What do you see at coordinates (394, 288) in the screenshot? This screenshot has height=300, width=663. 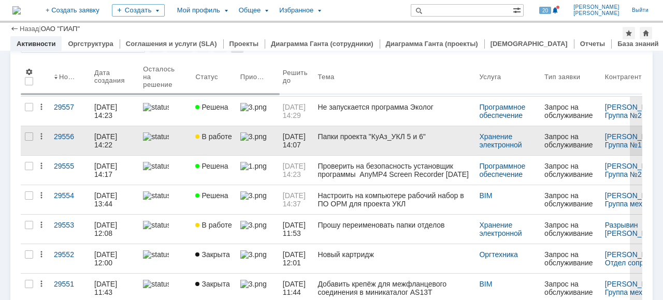 I see `div: Добавить крепёж для межфланцевого соединения в миникаталог AS13T` at bounding box center [394, 288].